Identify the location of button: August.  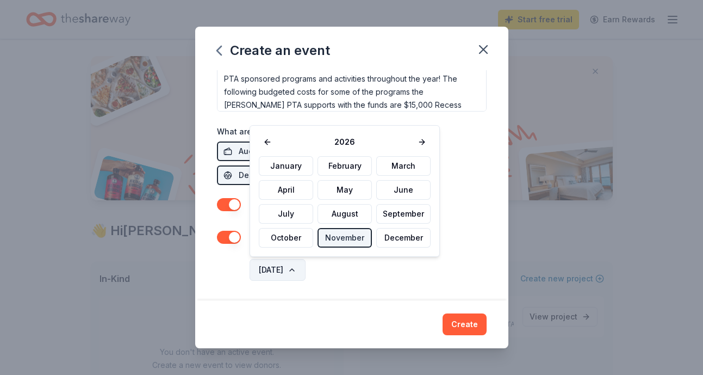
(345, 214).